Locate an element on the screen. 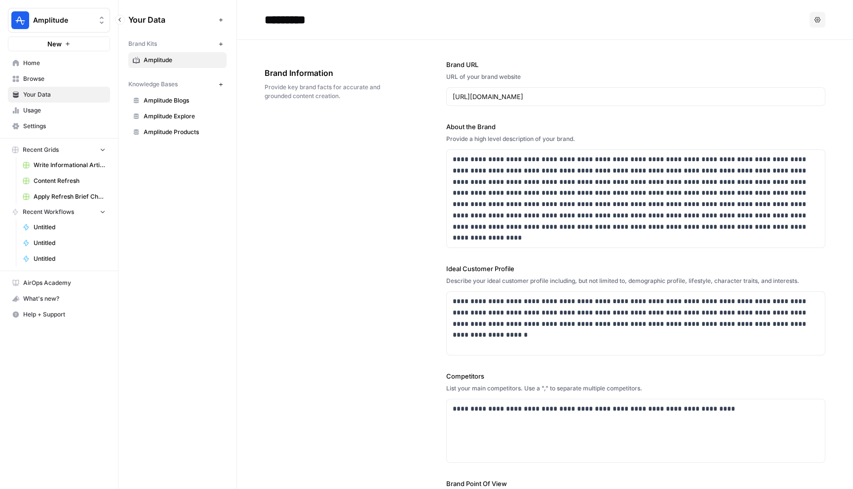  a: Home is located at coordinates (59, 63).